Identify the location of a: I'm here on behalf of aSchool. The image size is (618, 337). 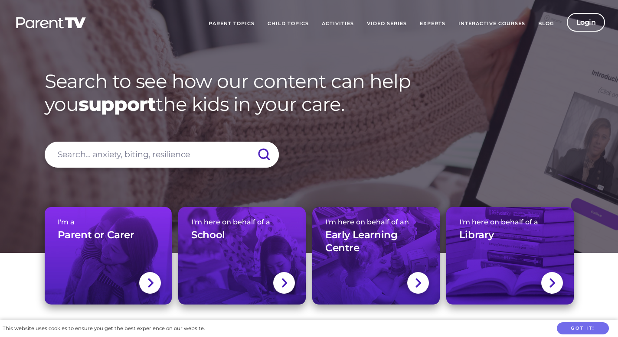
(242, 256).